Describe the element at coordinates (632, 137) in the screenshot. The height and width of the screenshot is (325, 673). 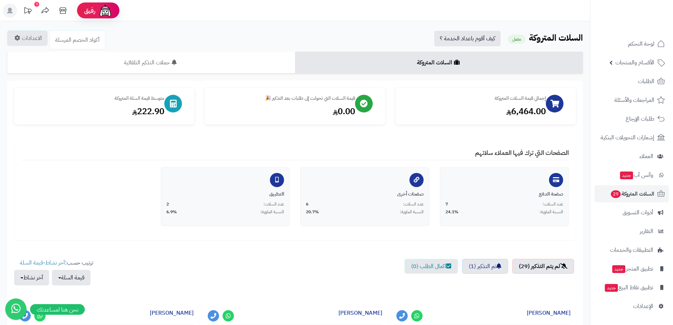
I see `a: إشعارات التحويلات البنكية` at that location.